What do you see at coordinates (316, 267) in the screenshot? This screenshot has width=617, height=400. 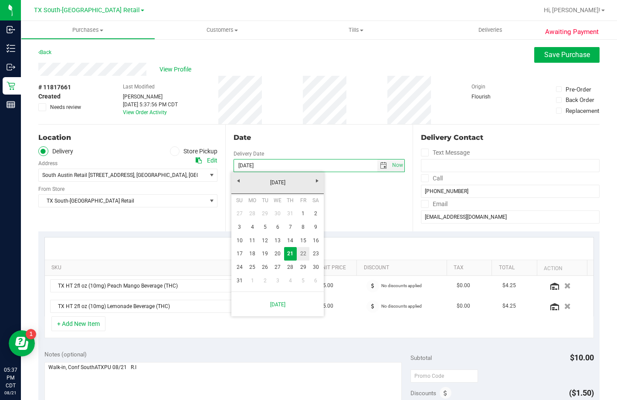 I see `a: 30` at bounding box center [316, 267].